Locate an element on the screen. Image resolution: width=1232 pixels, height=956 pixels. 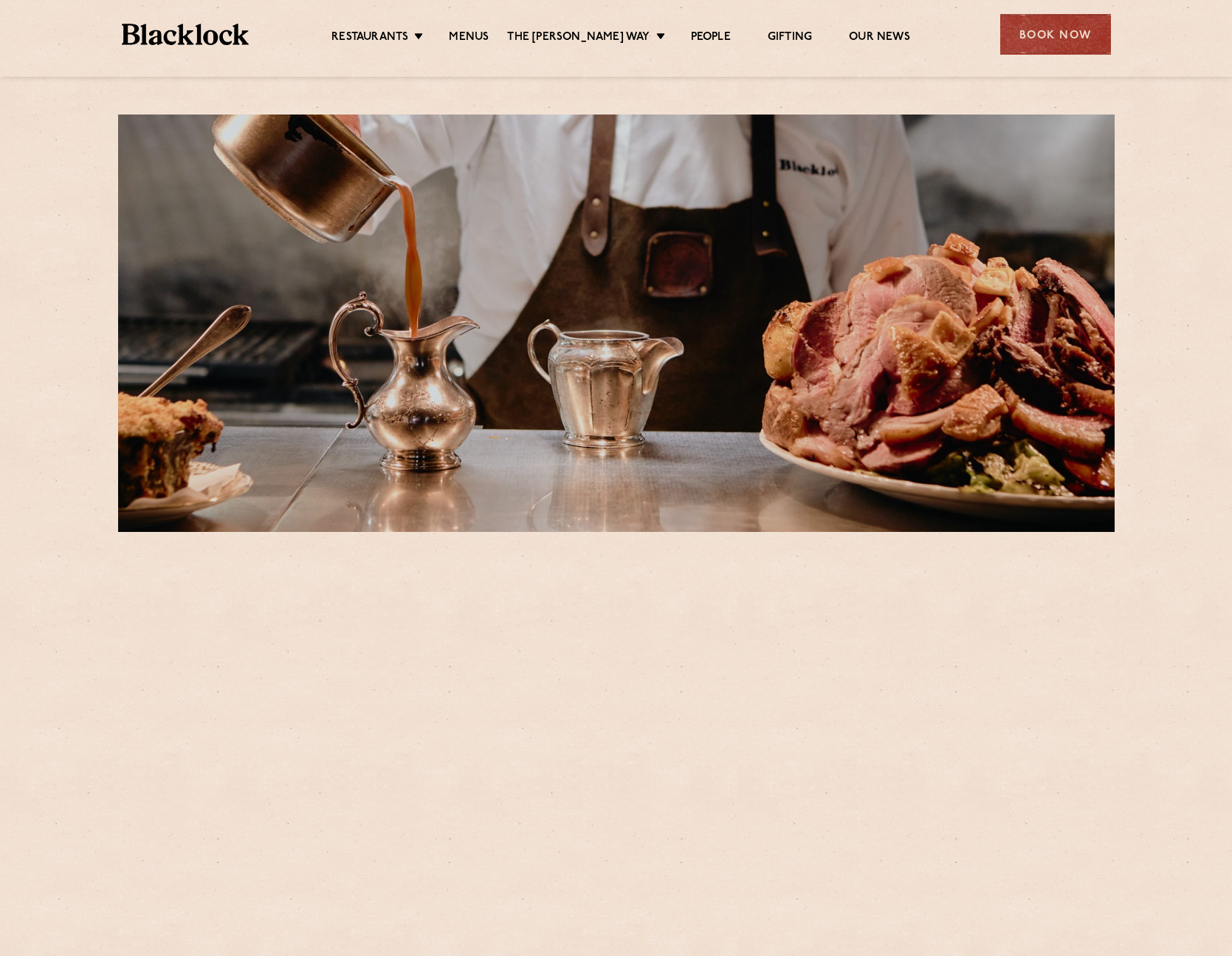
a: Menus is located at coordinates (469, 38).